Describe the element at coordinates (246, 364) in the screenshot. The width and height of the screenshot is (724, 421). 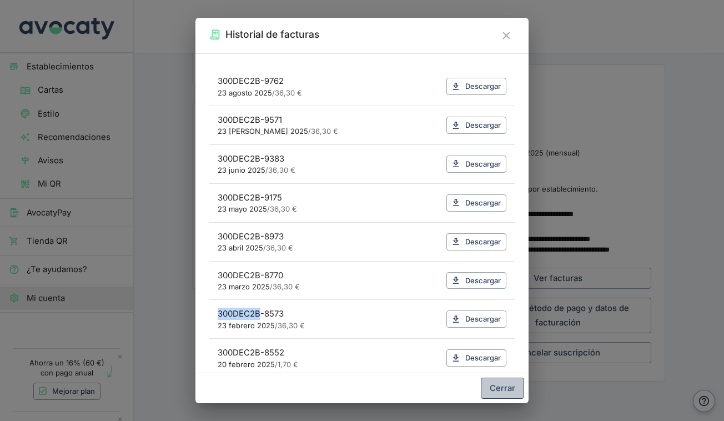
I see `span: 20 febrero 2025` at that location.